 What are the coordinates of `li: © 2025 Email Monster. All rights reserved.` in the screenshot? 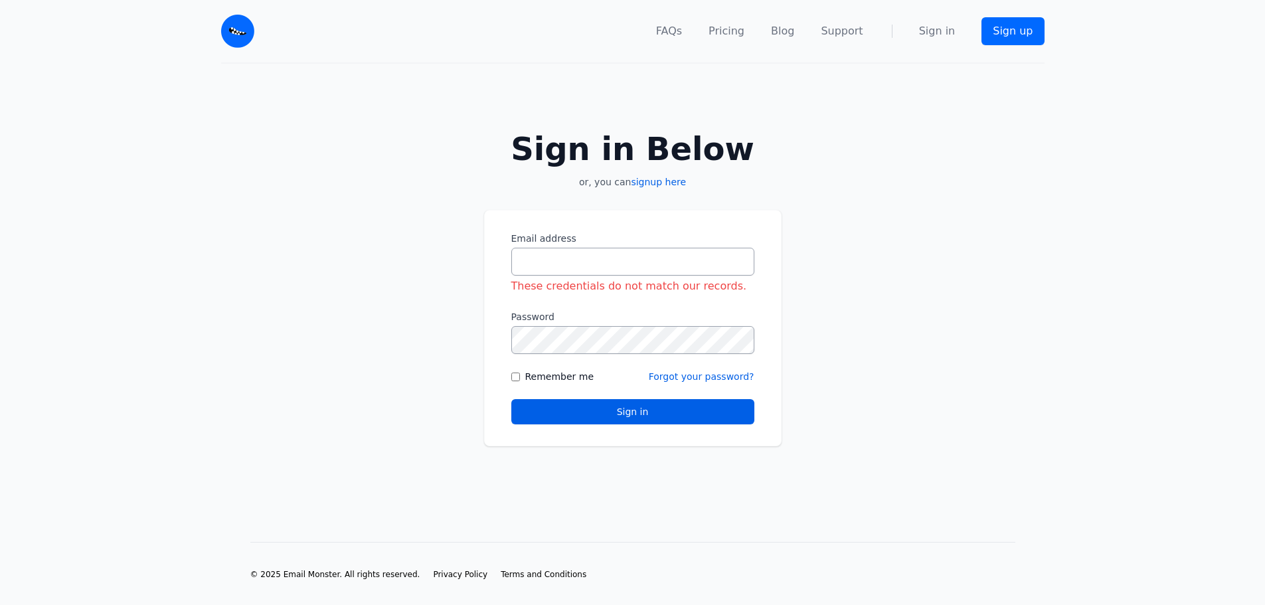 It's located at (335, 575).